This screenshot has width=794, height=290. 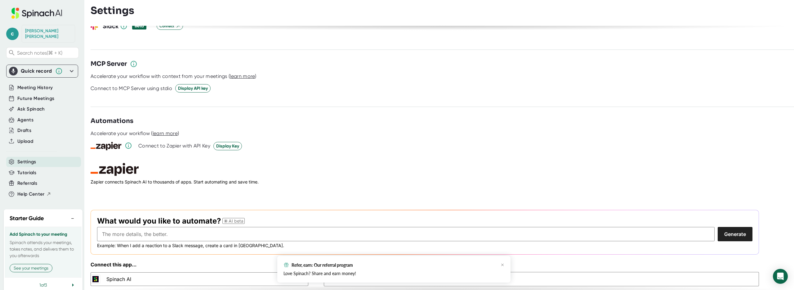 I want to click on button: Future Meetings, so click(x=36, y=98).